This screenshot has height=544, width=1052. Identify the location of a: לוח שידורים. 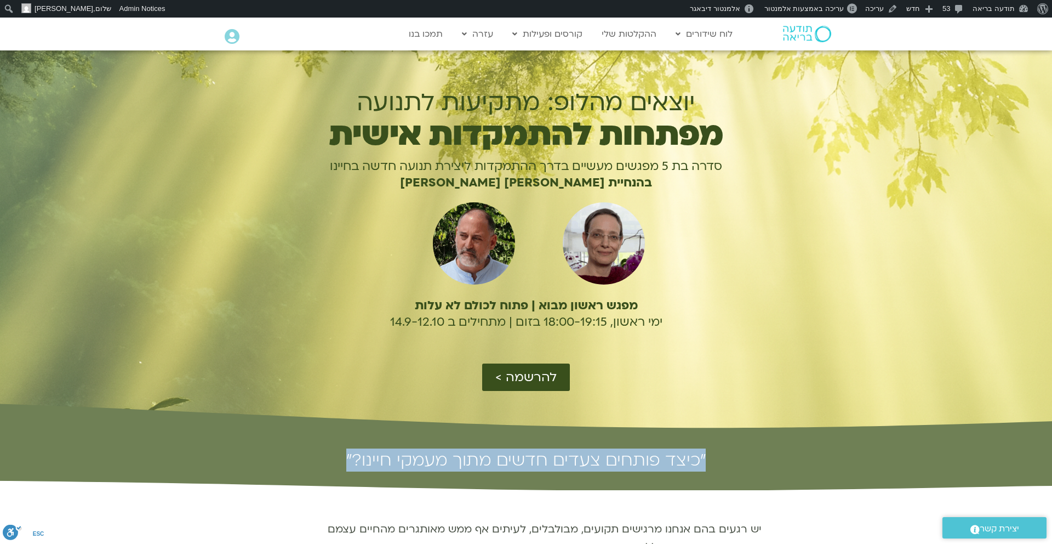
(704, 34).